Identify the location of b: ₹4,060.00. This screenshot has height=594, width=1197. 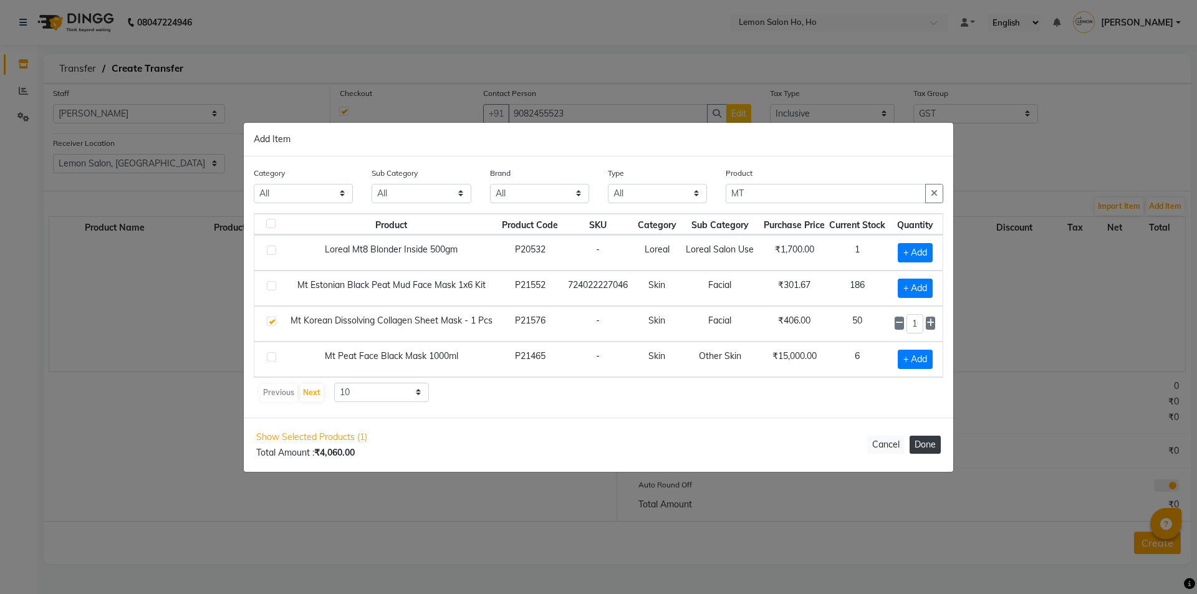
(334, 452).